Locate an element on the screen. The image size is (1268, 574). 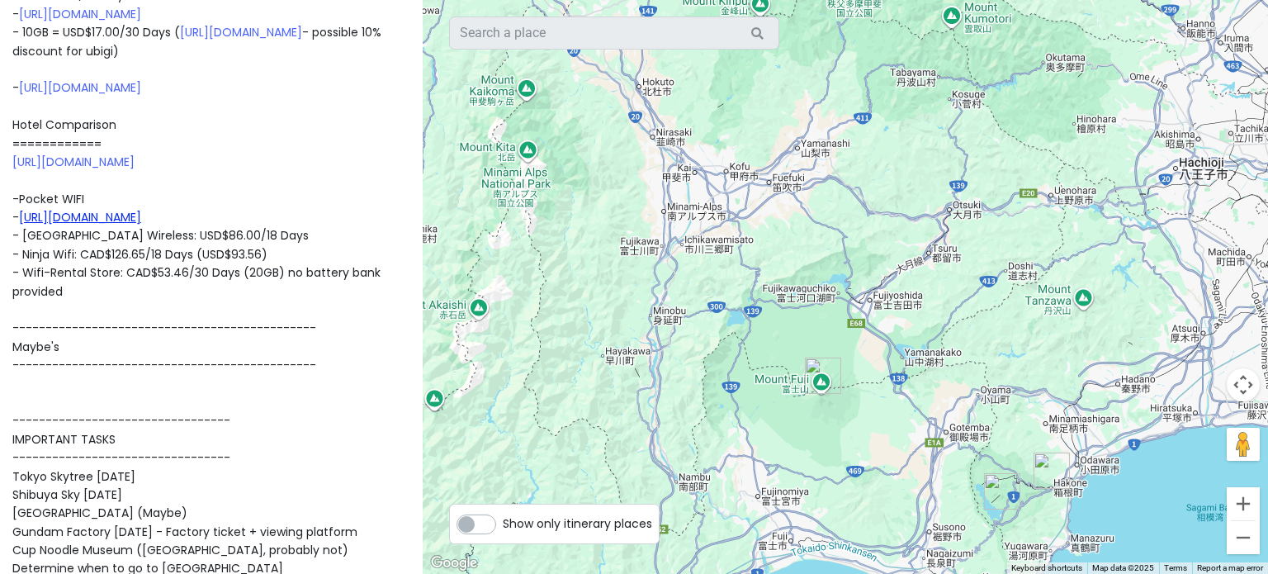
div: Hakone is located at coordinates (1052, 471).